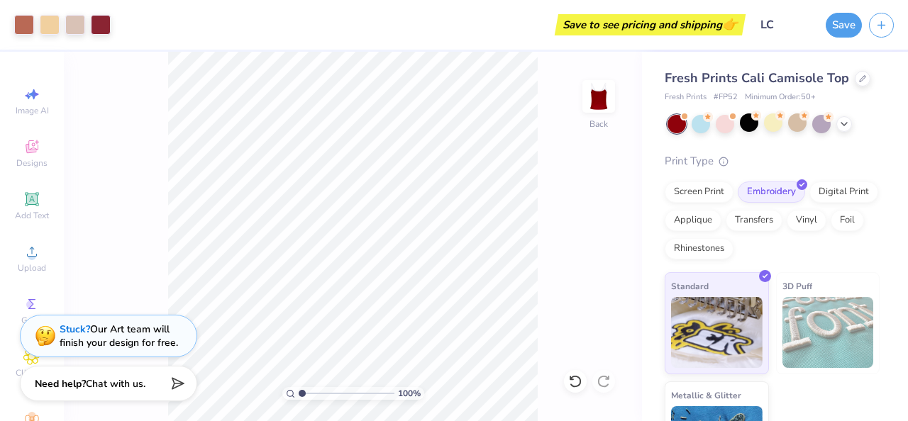 Image resolution: width=908 pixels, height=421 pixels. Describe the element at coordinates (780, 97) in the screenshot. I see `span: Minimum Order: 50 +` at that location.